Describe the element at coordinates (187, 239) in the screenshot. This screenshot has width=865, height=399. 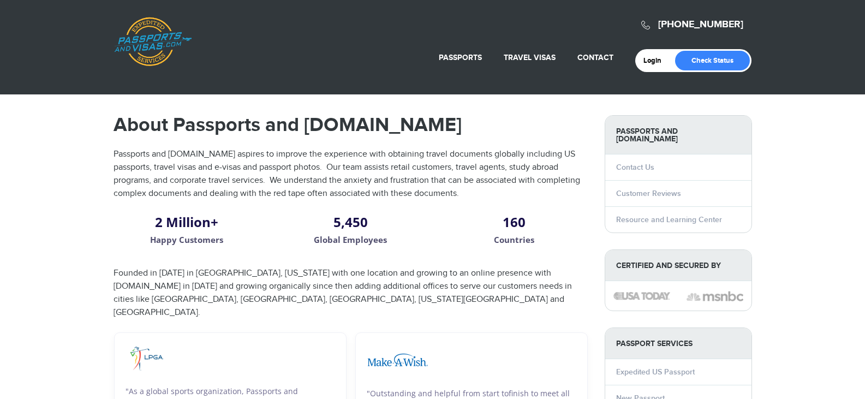
I see `p: Happy Customers` at that location.